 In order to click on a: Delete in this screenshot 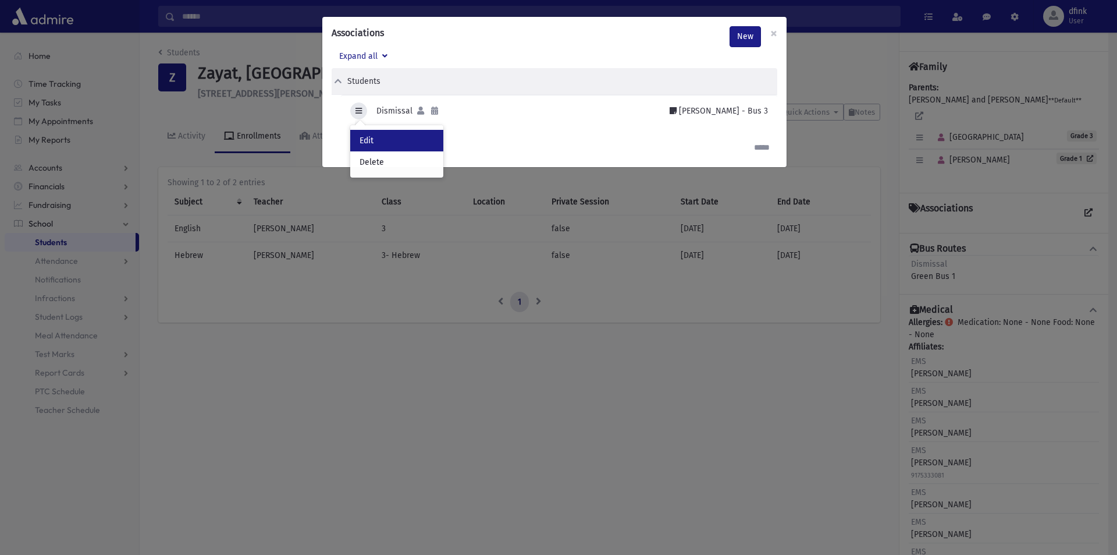, I will do `click(397, 162)`.